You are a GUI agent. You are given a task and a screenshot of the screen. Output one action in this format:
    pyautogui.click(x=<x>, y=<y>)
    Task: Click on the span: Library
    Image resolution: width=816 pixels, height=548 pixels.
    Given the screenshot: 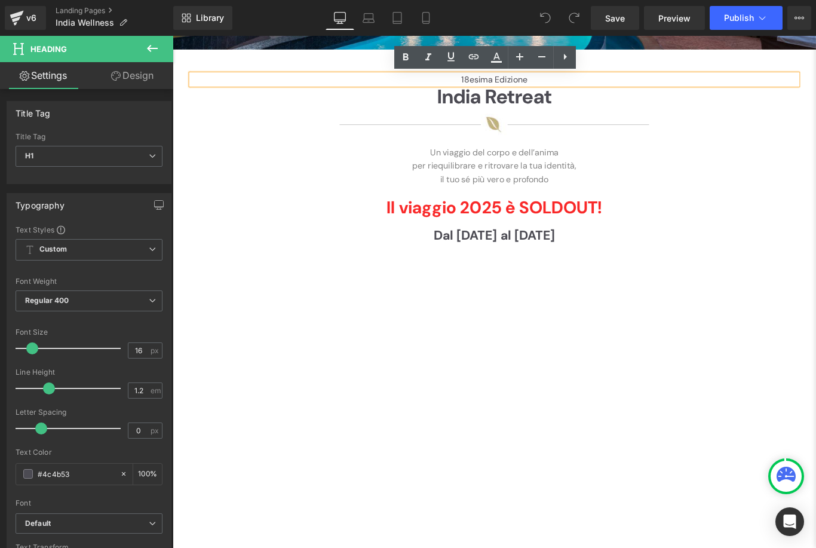 What is the action you would take?
    pyautogui.click(x=210, y=18)
    